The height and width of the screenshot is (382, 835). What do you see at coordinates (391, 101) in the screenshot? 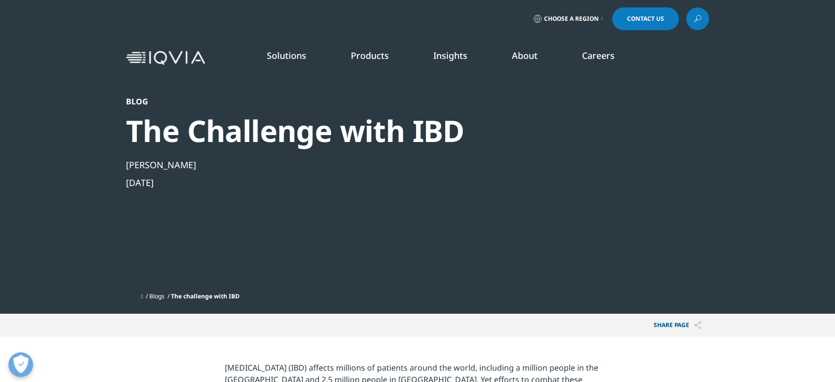
I see `div: Blog` at bounding box center [391, 101].